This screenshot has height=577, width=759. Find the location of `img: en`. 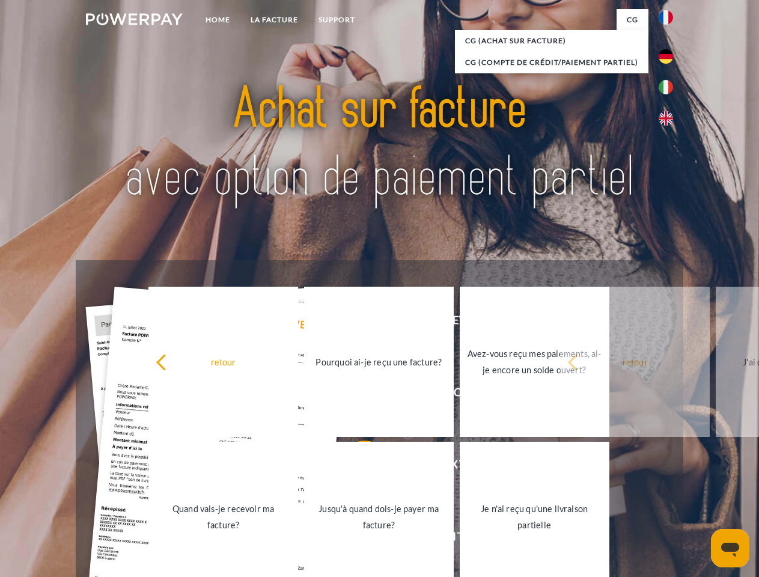

img: en is located at coordinates (666, 118).